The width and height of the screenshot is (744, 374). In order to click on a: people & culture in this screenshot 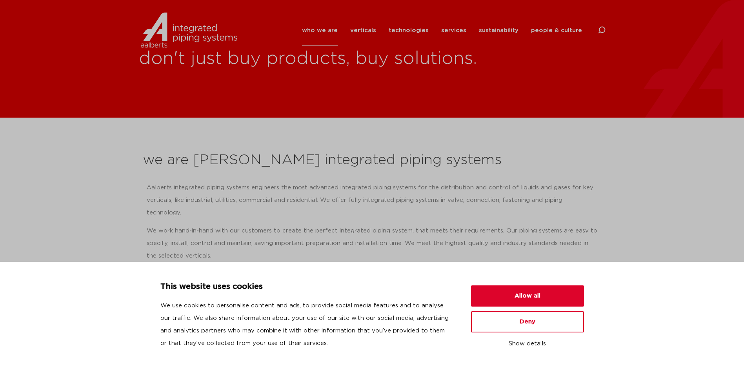, I will do `click(556, 30)`.